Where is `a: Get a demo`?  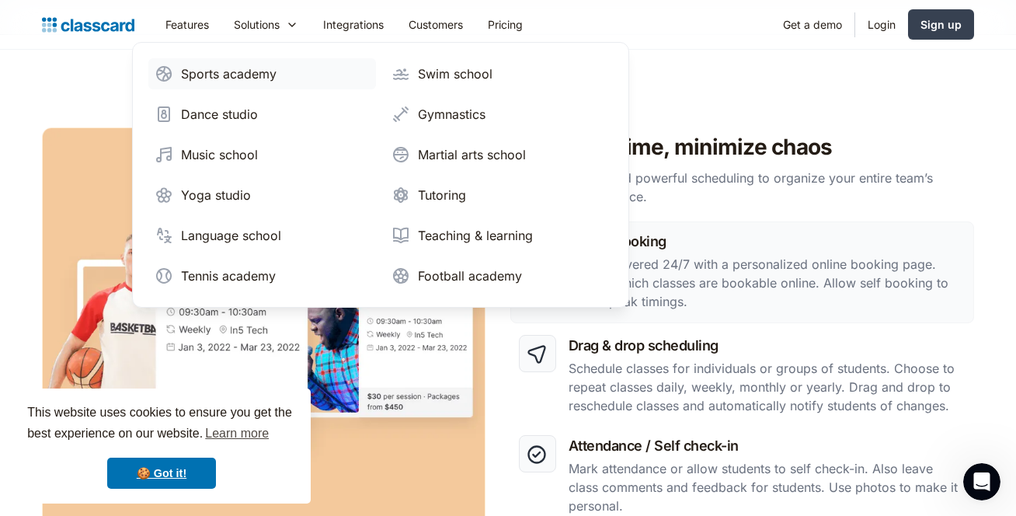 a: Get a demo is located at coordinates (813, 24).